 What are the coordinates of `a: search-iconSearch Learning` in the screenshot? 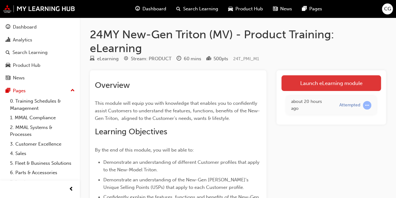 It's located at (197, 9).